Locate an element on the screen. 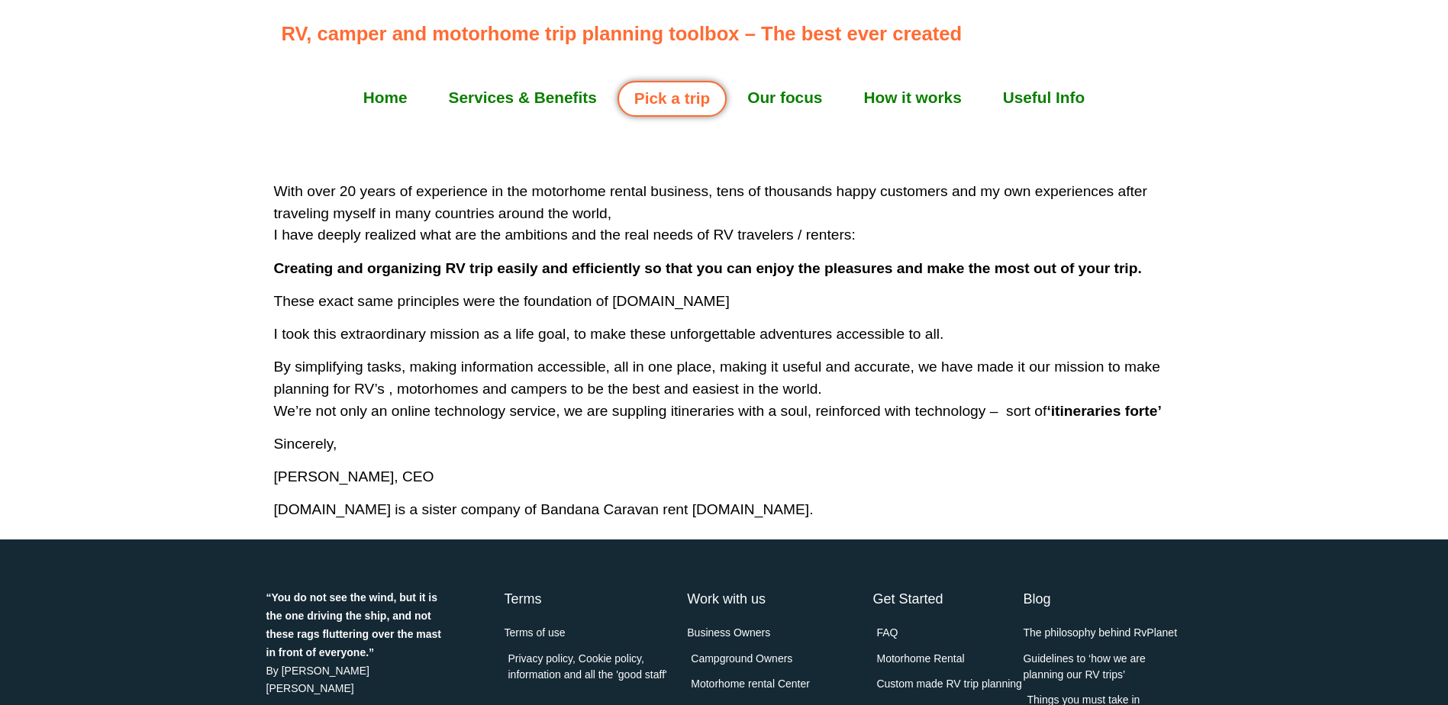 Image resolution: width=1448 pixels, height=705 pixels. a: Motorhome Rental is located at coordinates (947, 659).